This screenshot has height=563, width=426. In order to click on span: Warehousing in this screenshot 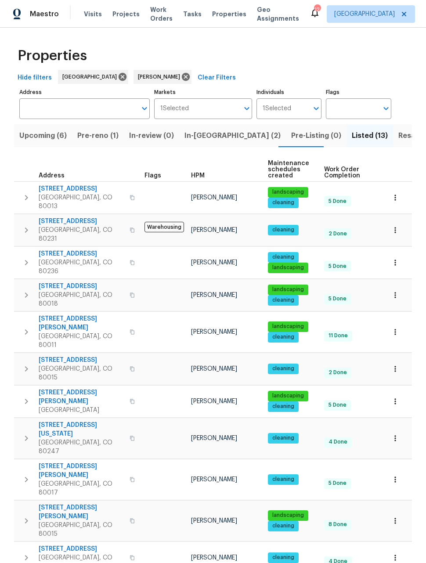, I will do `click(164, 227)`.